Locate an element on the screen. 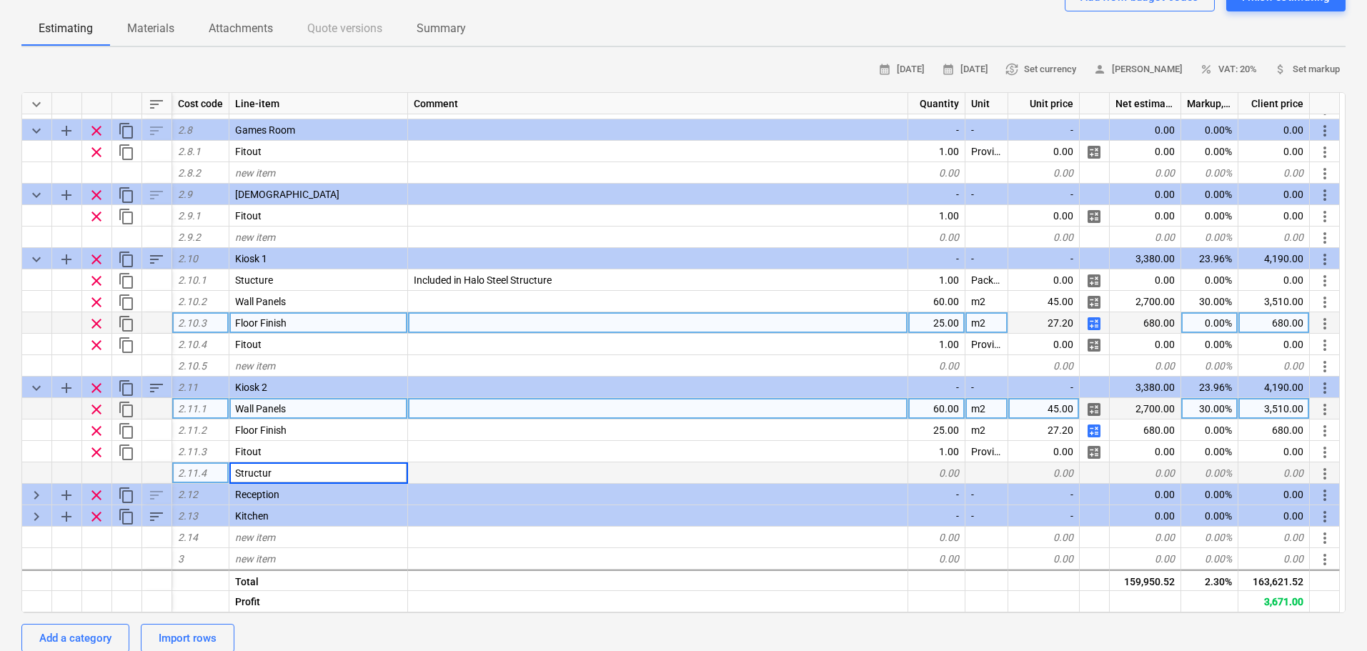 This screenshot has width=1367, height=651. span: 2.8.1 is located at coordinates (189, 151).